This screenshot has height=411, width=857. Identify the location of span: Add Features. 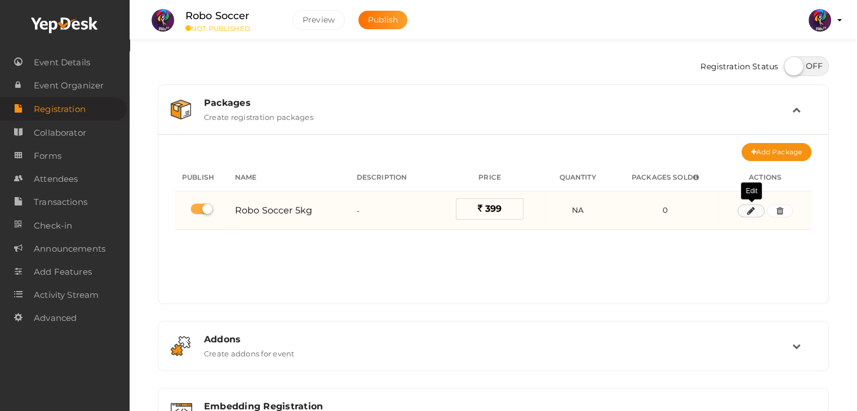
(63, 272).